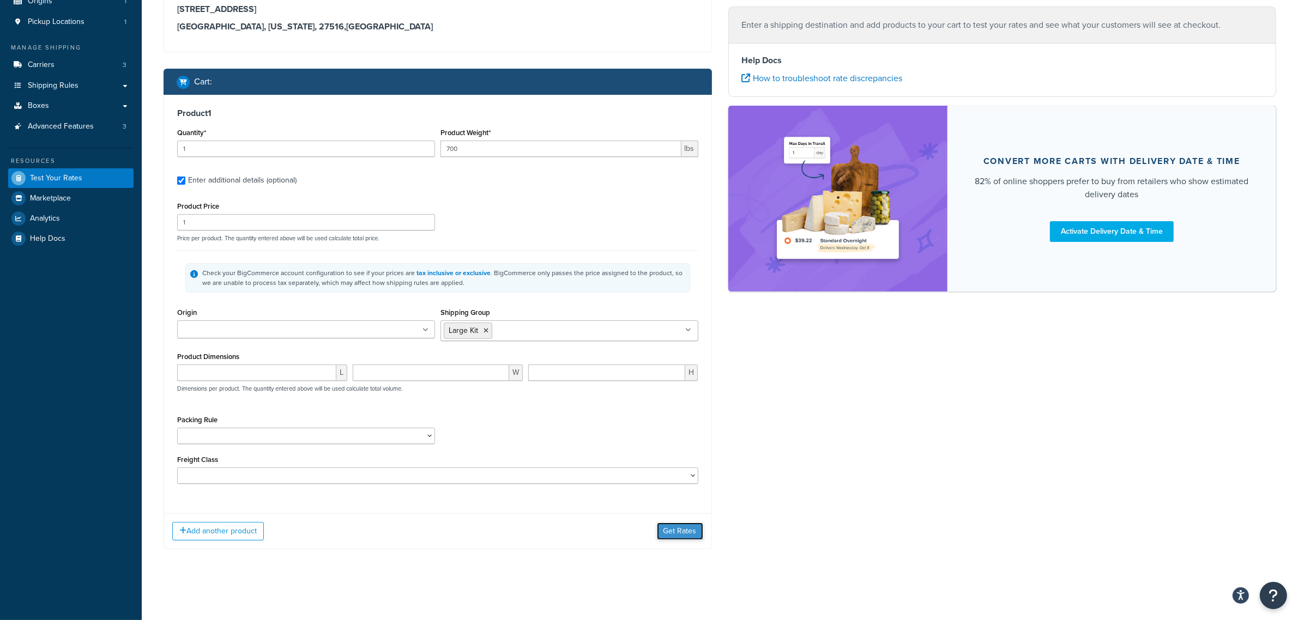 The image size is (1298, 620). What do you see at coordinates (71, 239) in the screenshot?
I see `li: Help Docs` at bounding box center [71, 239].